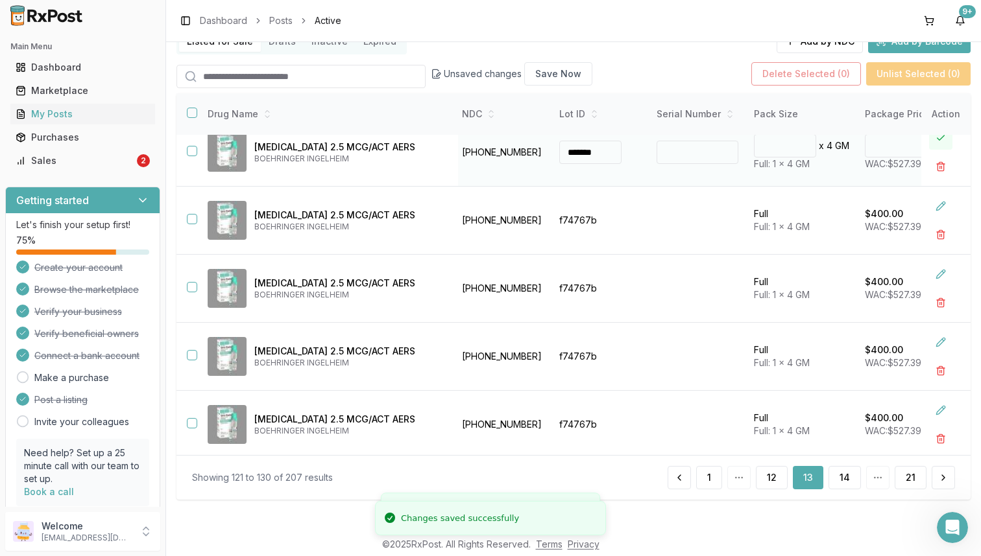 This screenshot has width=981, height=556. Describe the element at coordinates (821, 146) in the screenshot. I see `p: x` at that location.